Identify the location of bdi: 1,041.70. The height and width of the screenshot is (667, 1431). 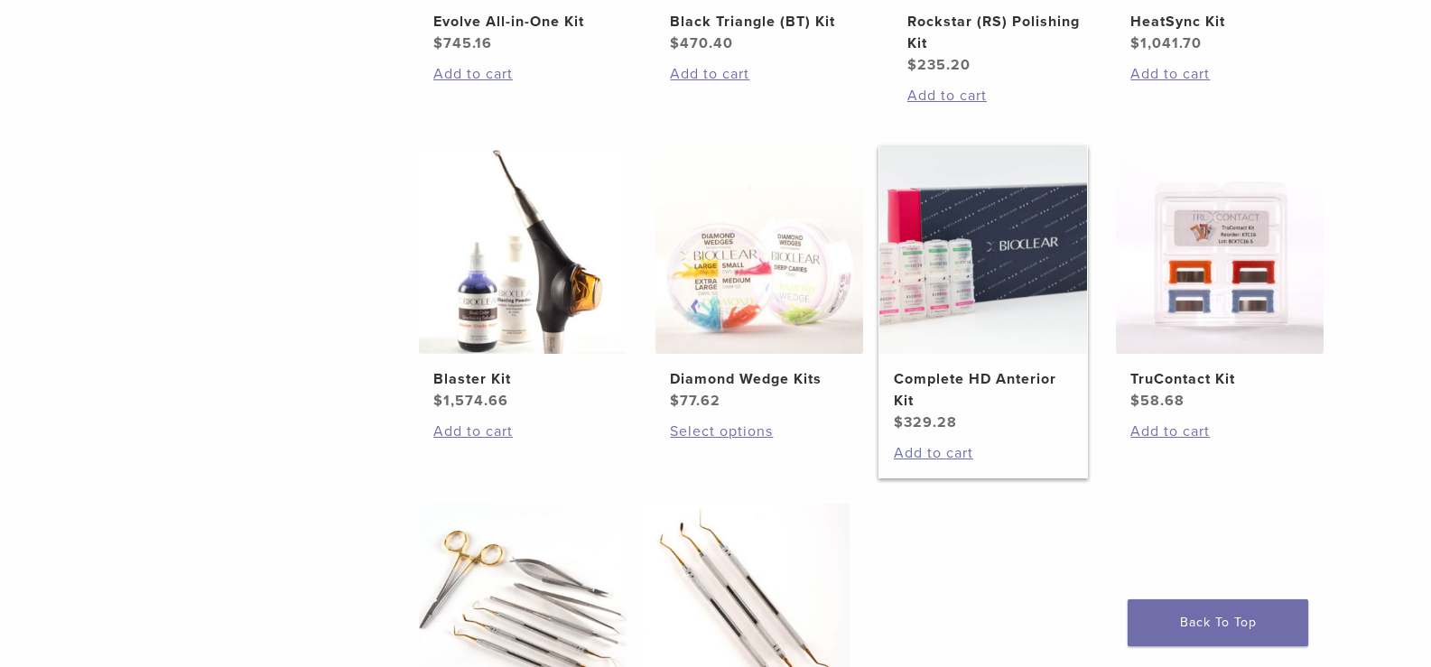
(1166, 43).